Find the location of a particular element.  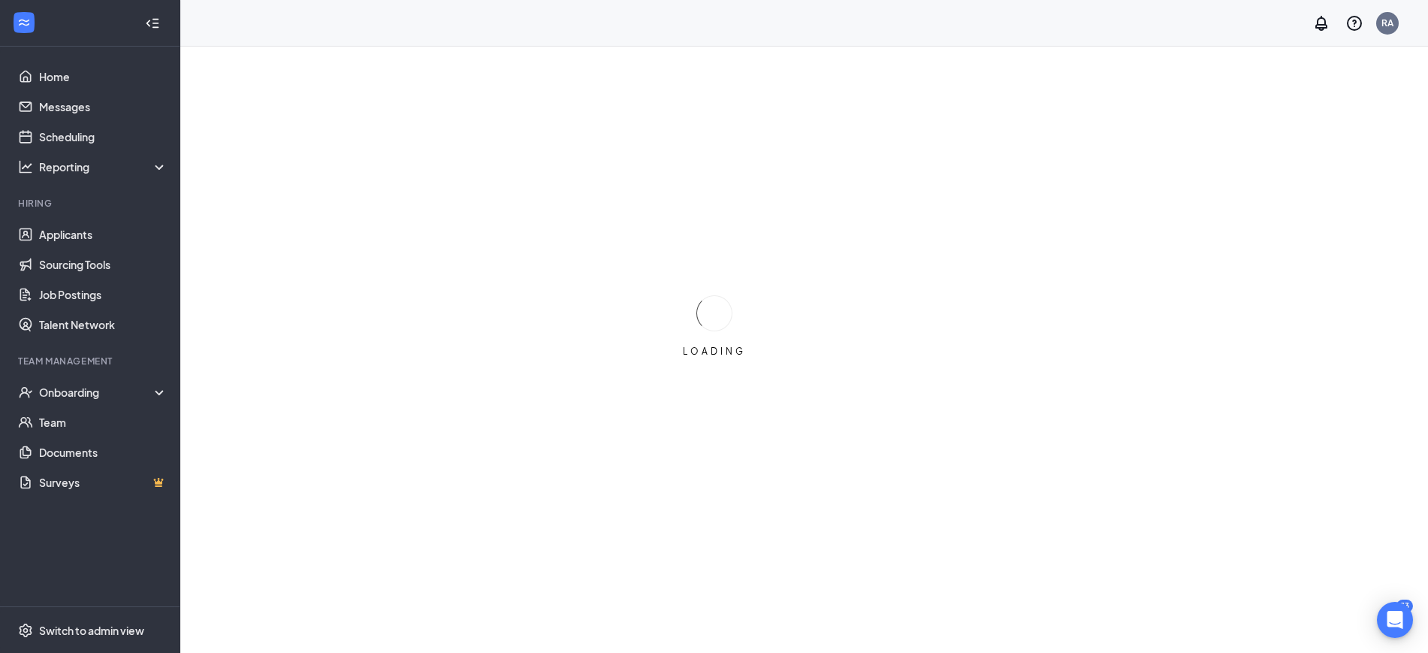

a: Talent Network is located at coordinates (103, 324).